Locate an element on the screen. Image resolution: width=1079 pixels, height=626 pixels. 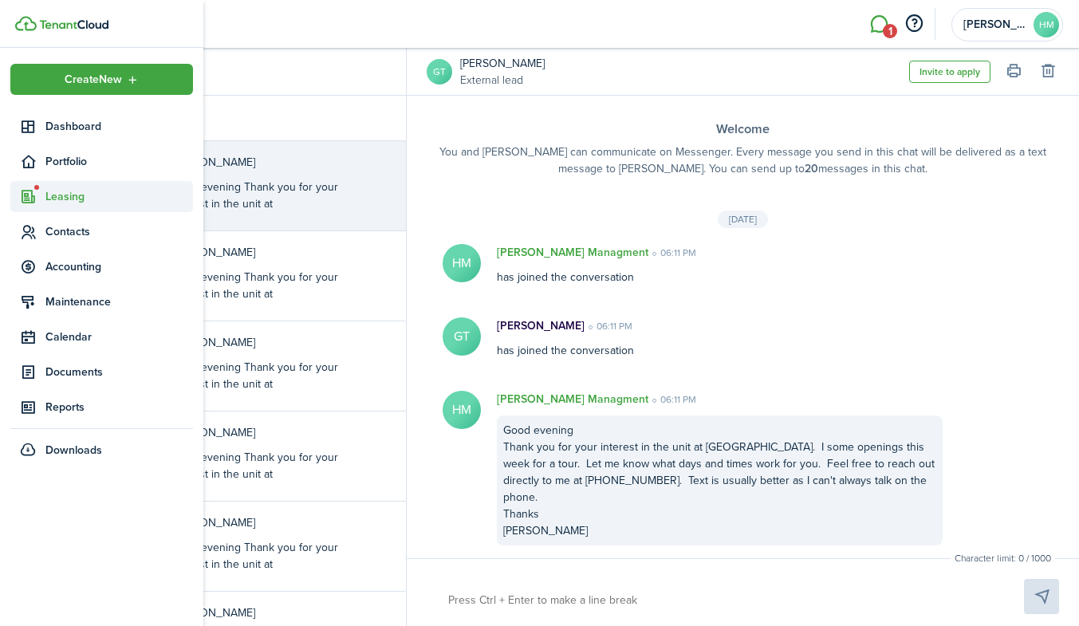
button: Open resource center is located at coordinates (914, 24).